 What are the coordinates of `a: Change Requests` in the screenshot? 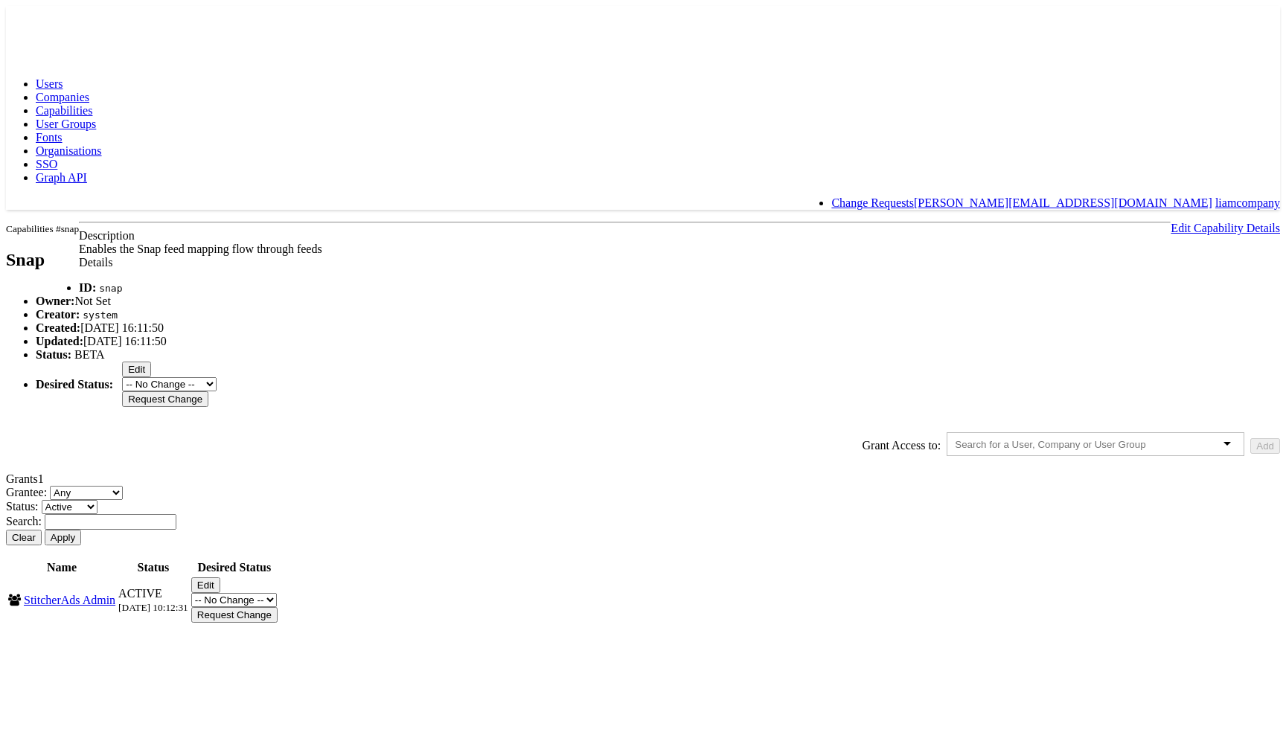 It's located at (872, 202).